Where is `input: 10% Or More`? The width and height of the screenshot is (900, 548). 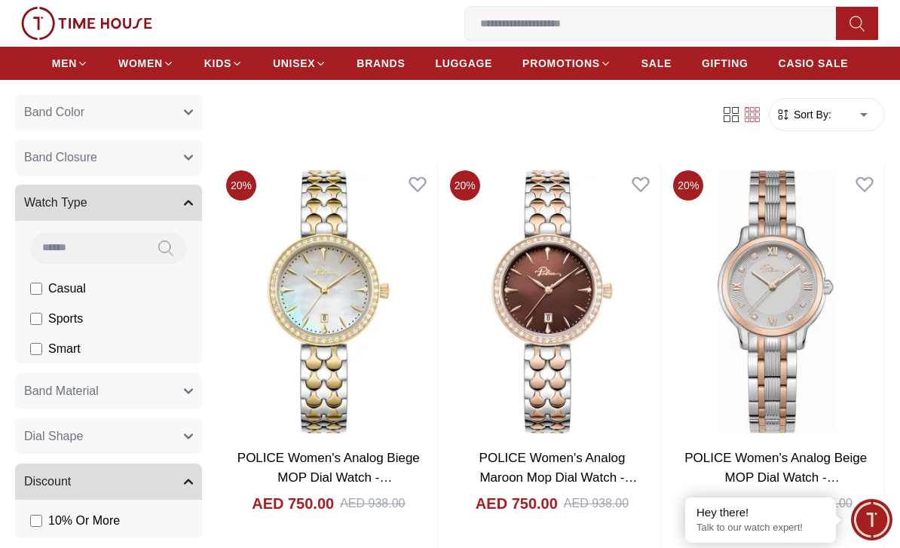
input: 10% Or More is located at coordinates (36, 521).